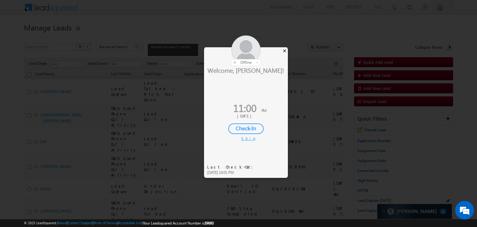 The height and width of the screenshot is (227, 477). I want to click on div: Last Check-Out:, so click(231, 167).